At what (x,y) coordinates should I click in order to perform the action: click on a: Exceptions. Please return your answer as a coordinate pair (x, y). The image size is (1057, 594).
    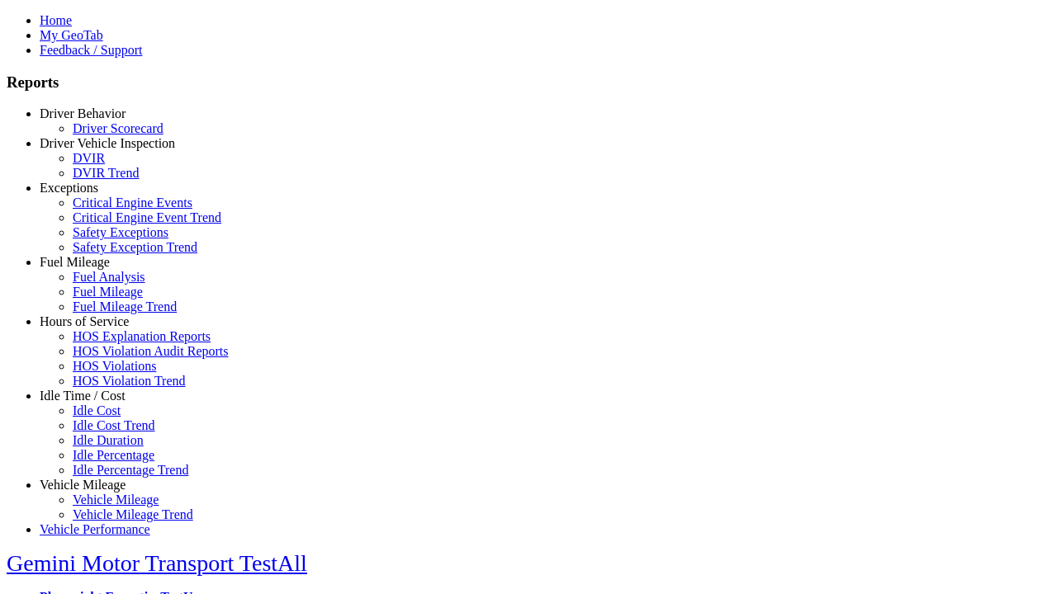
    Looking at the image, I should click on (69, 187).